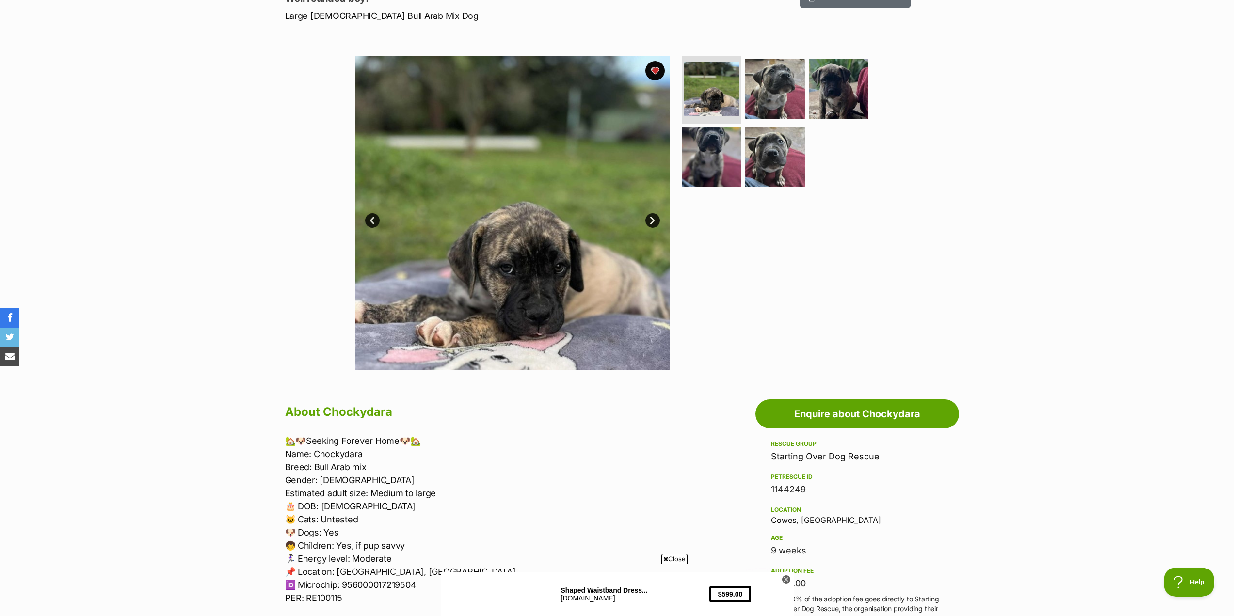 This screenshot has width=1234, height=616. I want to click on a: Prev, so click(372, 221).